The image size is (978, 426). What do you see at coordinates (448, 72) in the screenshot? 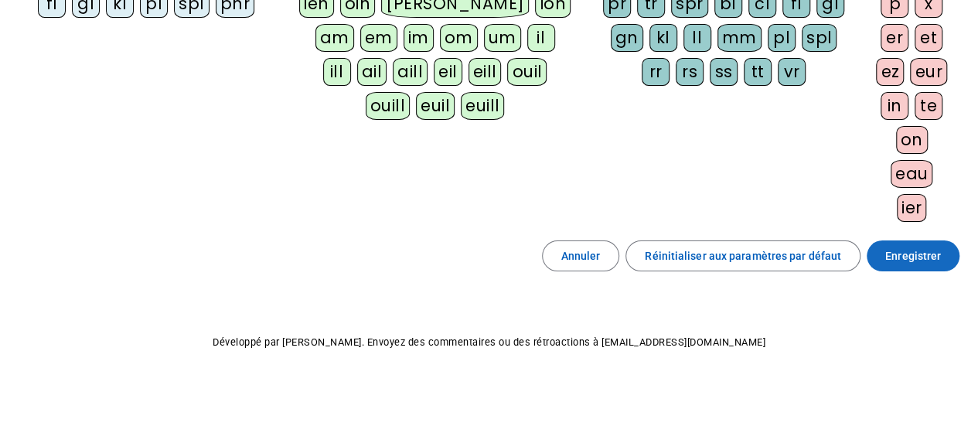
I see `div: eil` at bounding box center [448, 72].